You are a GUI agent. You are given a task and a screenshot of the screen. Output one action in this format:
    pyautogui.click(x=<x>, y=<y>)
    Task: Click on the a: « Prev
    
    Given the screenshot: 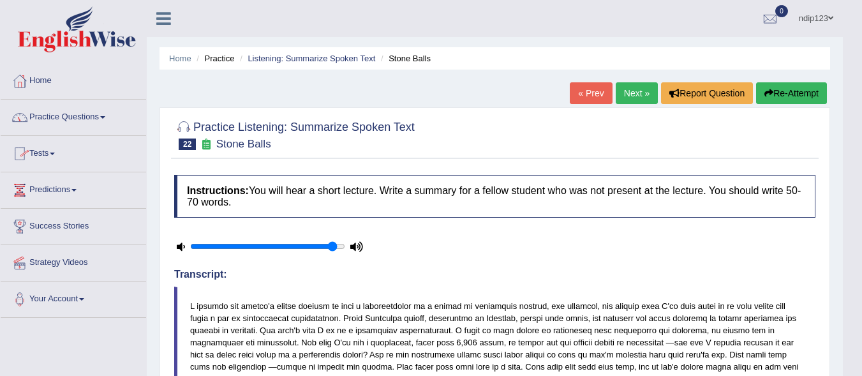 What is the action you would take?
    pyautogui.click(x=591, y=93)
    